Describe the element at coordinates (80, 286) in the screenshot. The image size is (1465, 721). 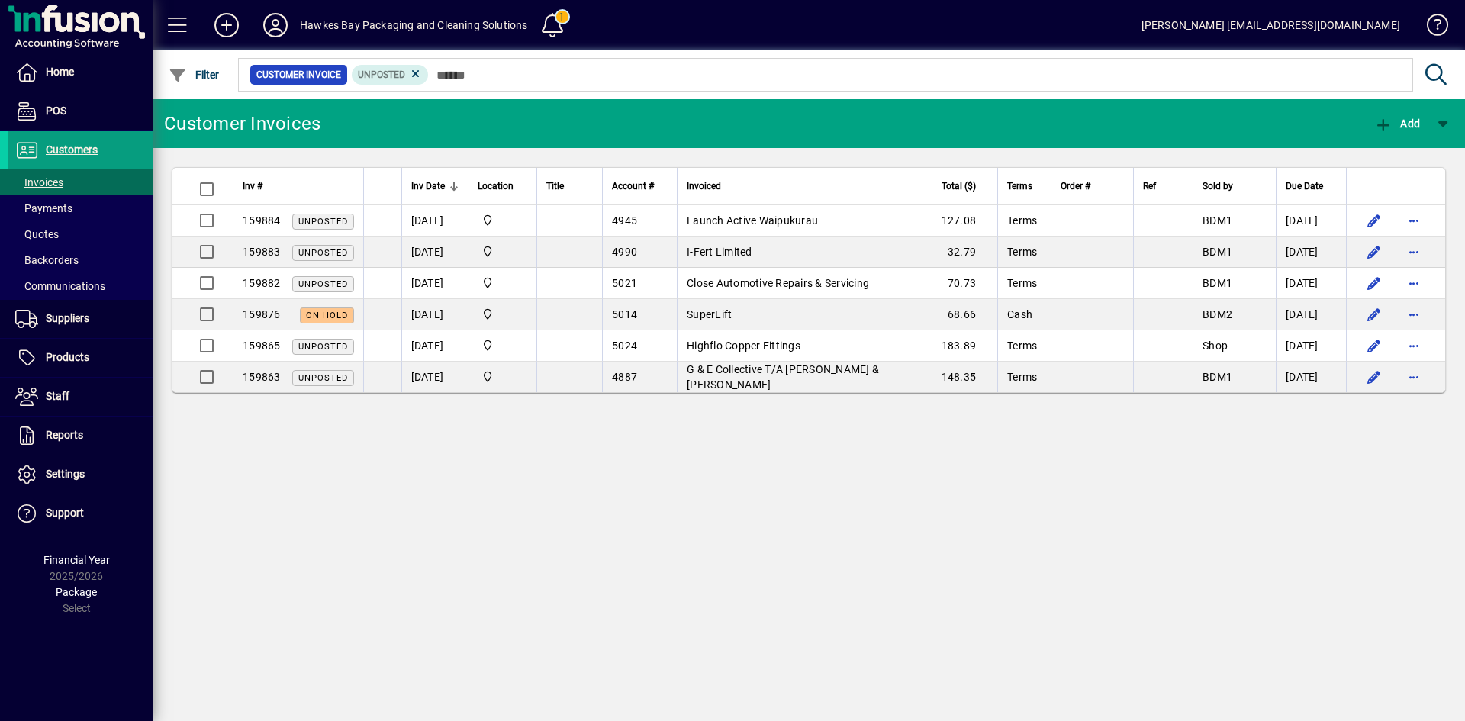
I see `a: Communications` at that location.